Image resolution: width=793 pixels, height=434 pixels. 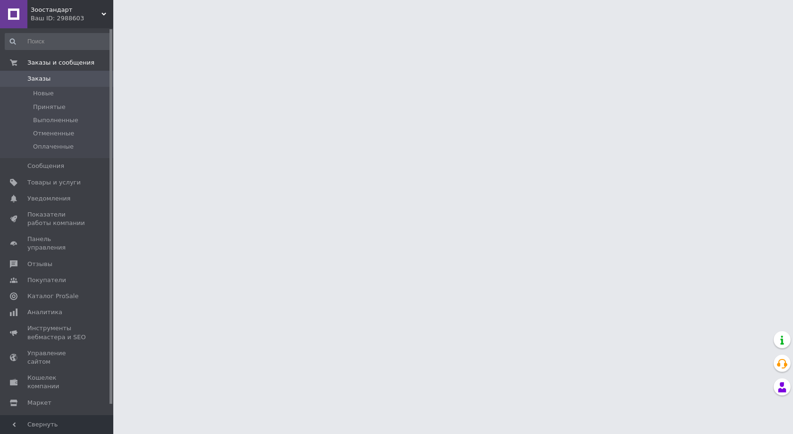 What do you see at coordinates (39, 403) in the screenshot?
I see `span: Маркет` at bounding box center [39, 403].